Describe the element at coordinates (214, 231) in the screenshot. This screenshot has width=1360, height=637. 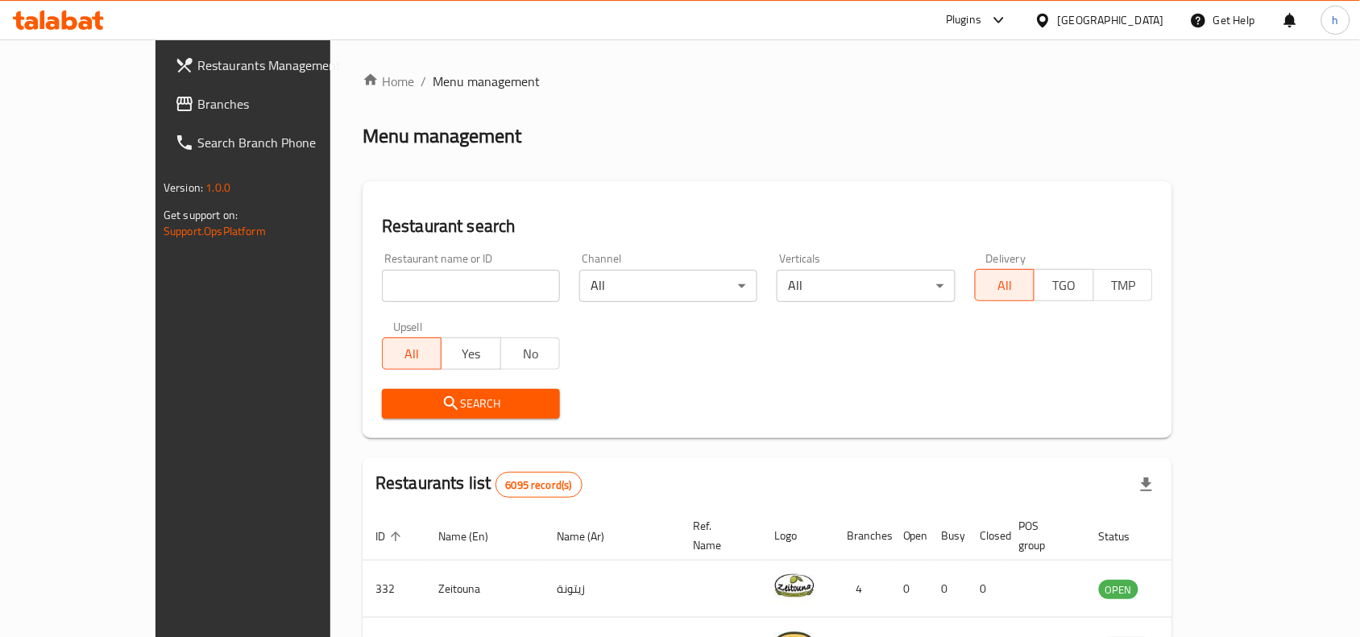
I see `a: Support.OpsPlatform` at that location.